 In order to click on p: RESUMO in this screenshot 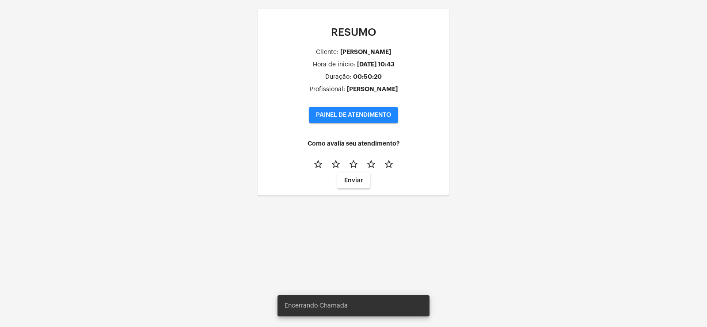, I will do `click(354, 32)`.